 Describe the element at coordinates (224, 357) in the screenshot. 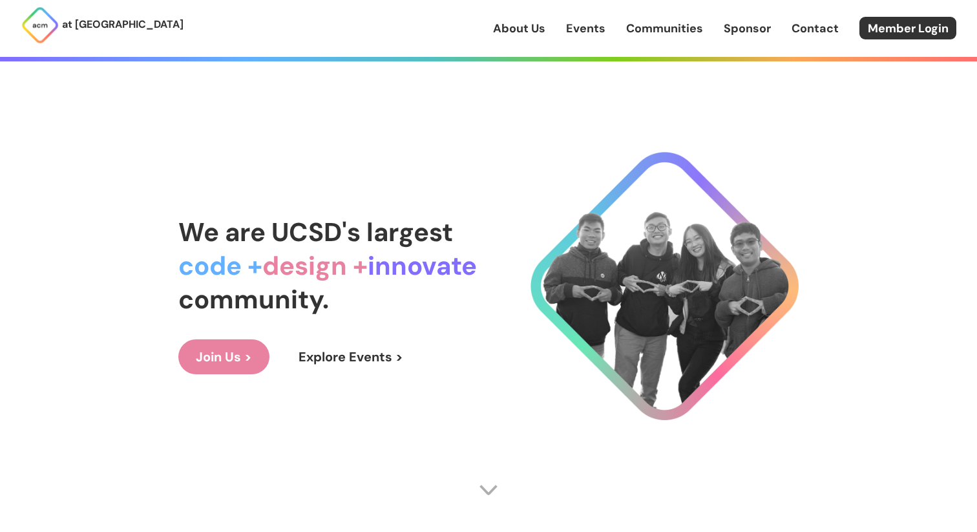

I see `a: Join Us >` at that location.